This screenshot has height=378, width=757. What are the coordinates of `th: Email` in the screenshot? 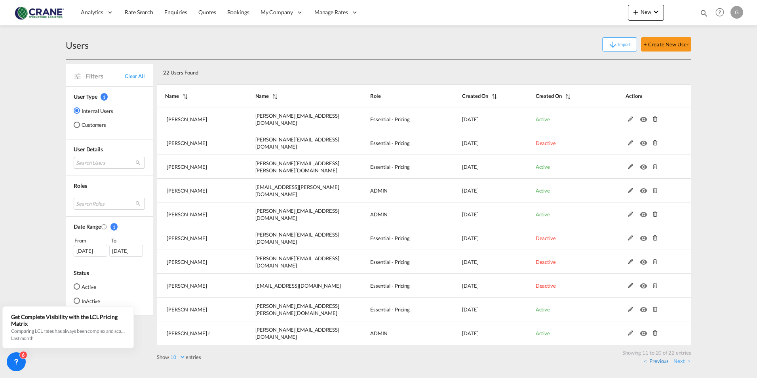 It's located at (293, 96).